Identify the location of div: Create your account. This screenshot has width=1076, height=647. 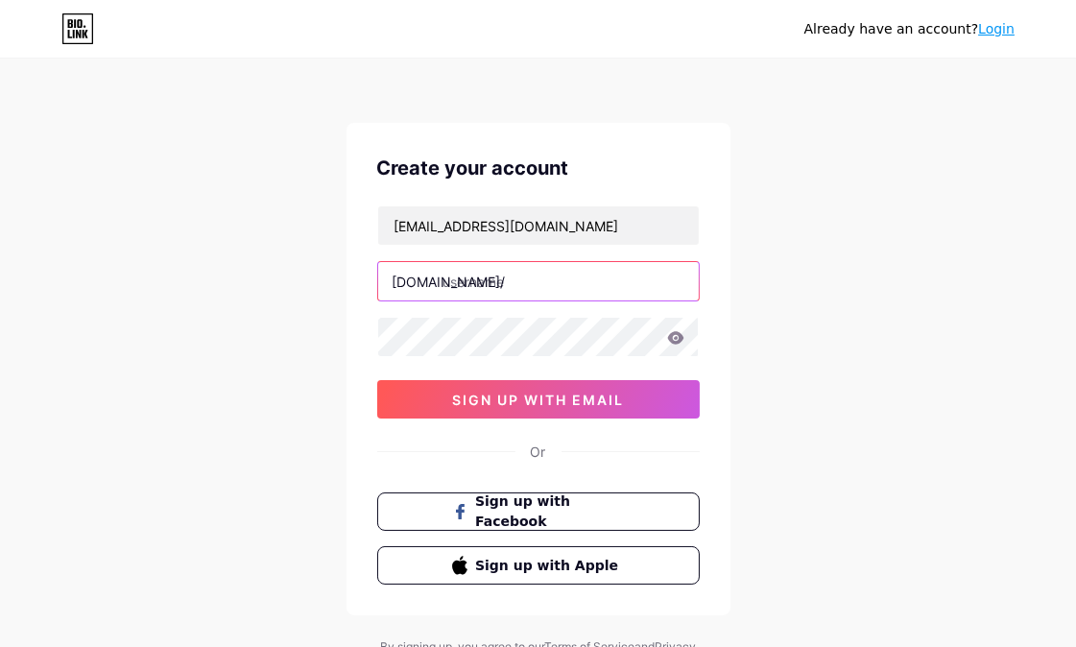
(539, 168).